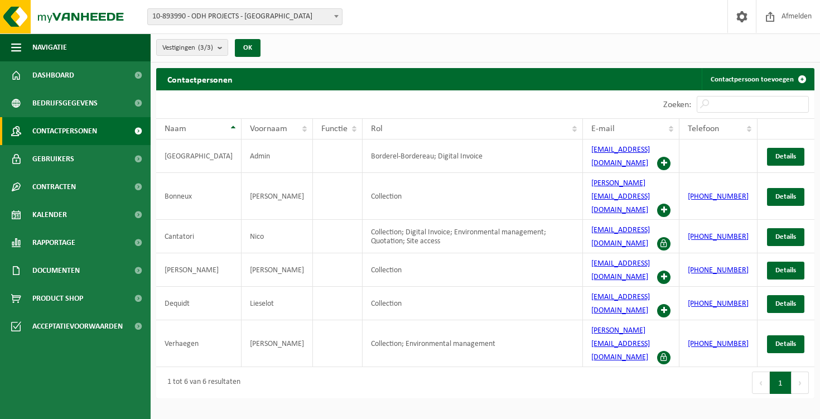 The width and height of the screenshot is (820, 419). I want to click on count: (3/3), so click(205, 47).